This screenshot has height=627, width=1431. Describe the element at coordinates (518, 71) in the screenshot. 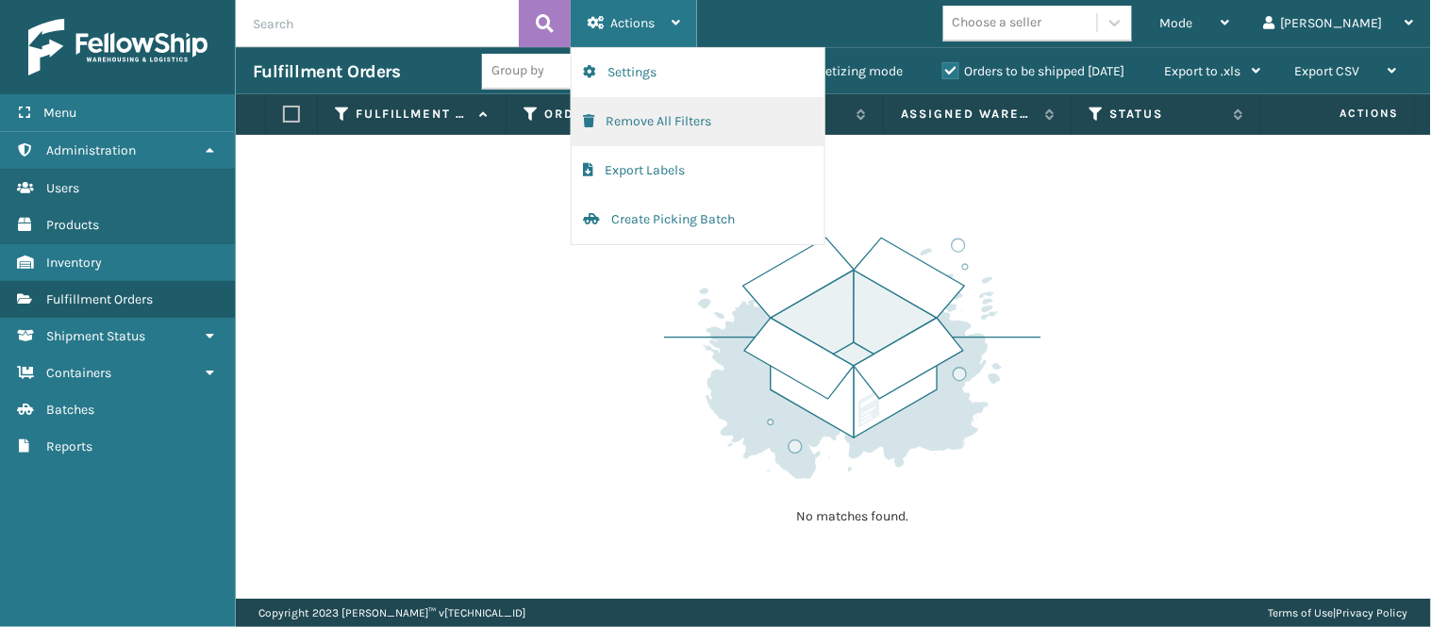

I see `div: Group by` at that location.